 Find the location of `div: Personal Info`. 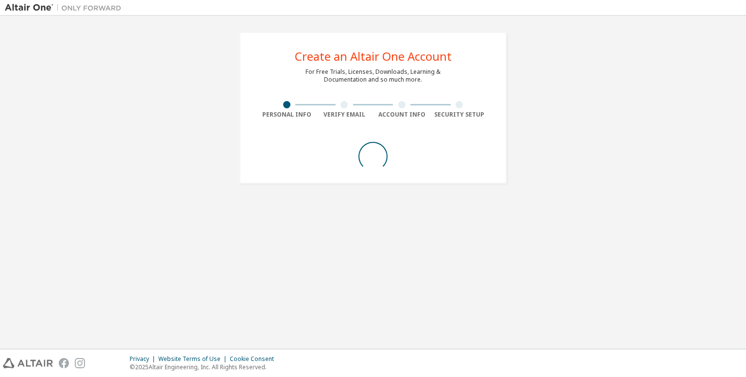

div: Personal Info is located at coordinates (287, 115).